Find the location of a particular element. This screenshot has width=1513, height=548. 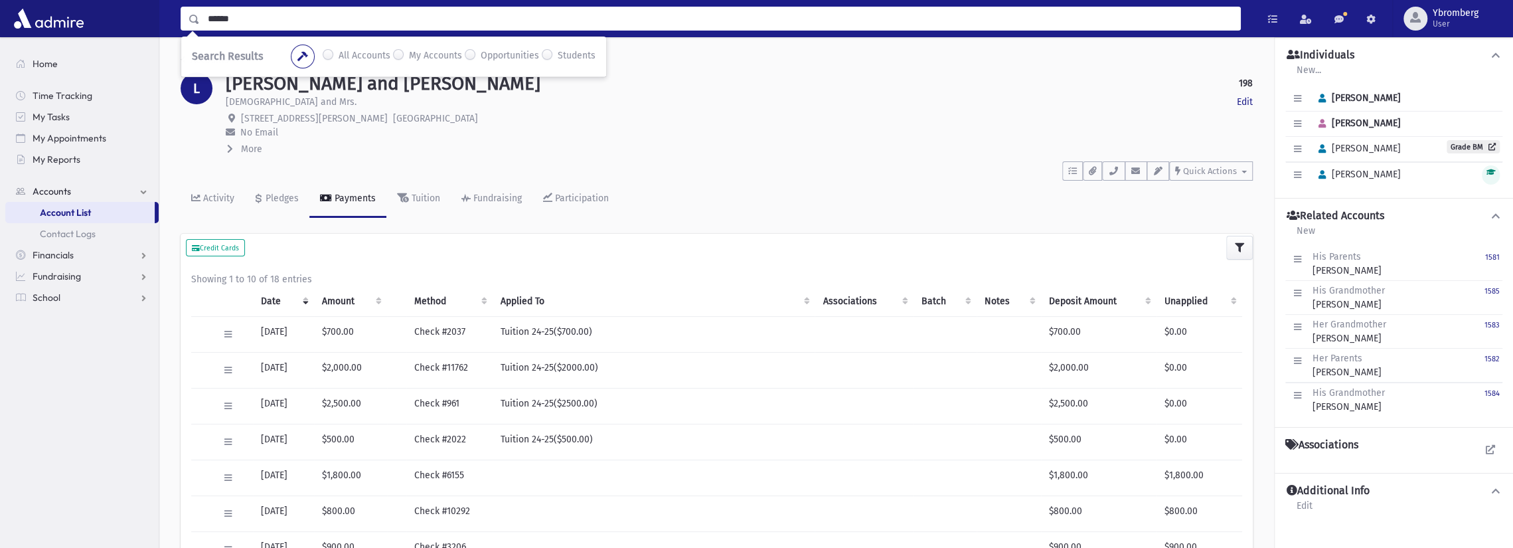

img: AdmirePro is located at coordinates (48, 19).